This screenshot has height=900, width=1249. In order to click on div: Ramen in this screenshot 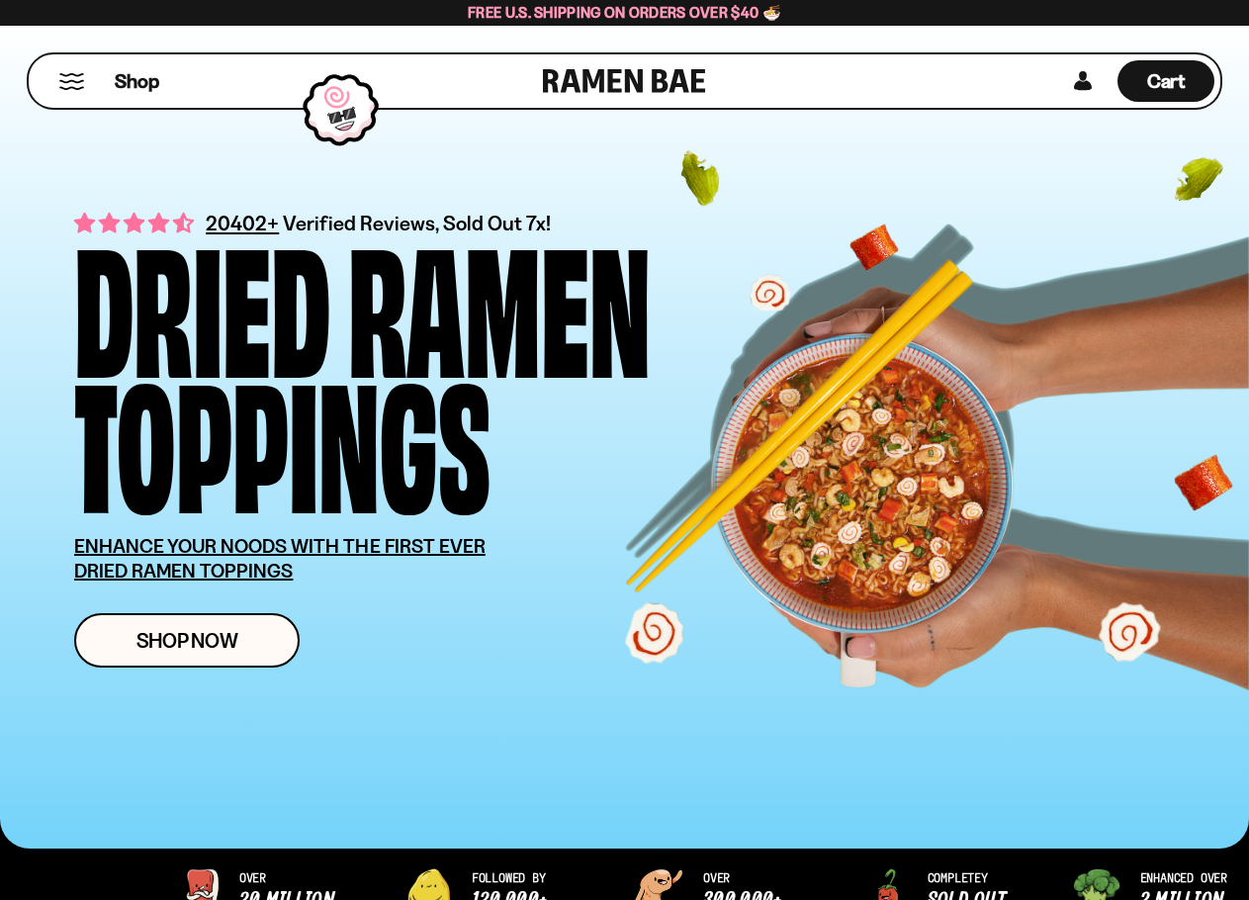, I will do `click(500, 301)`.